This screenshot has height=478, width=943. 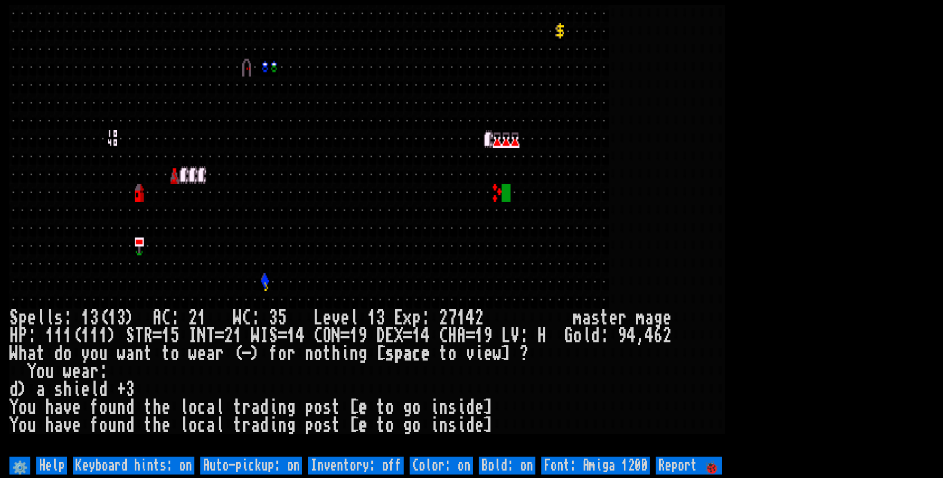 What do you see at coordinates (336, 354) in the screenshot?
I see `div: h` at bounding box center [336, 354].